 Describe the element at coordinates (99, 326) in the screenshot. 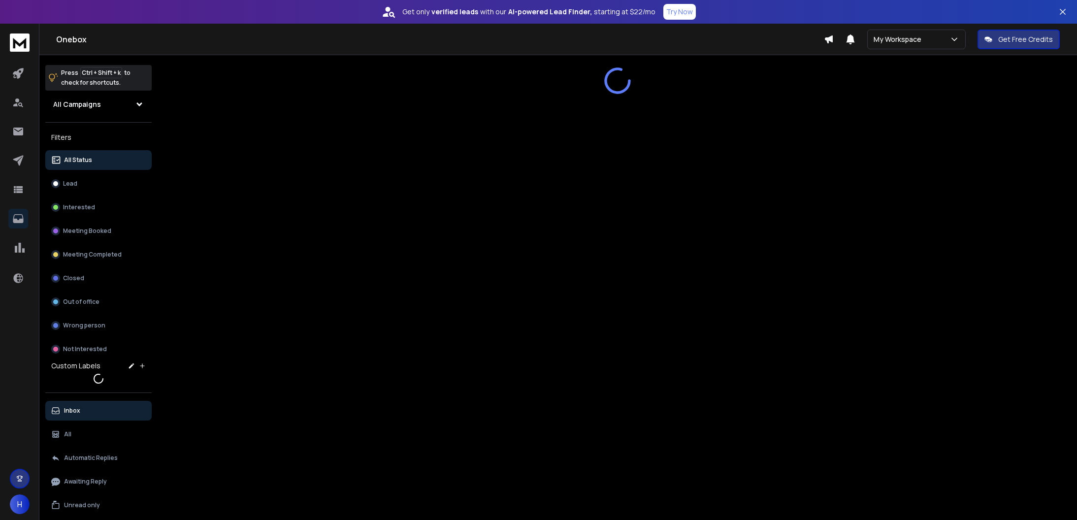

I see `button: Wrong person` at that location.